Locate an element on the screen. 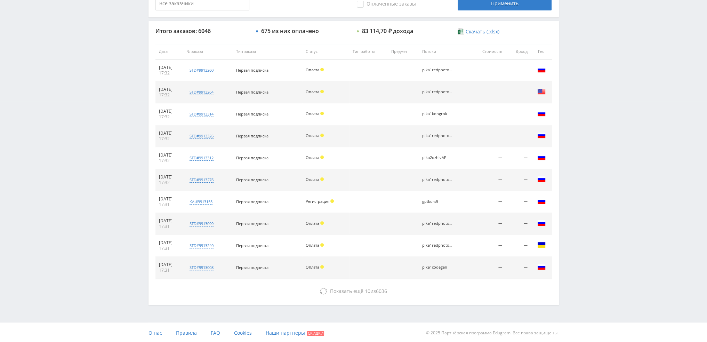 This screenshot has width=707, height=342. span: О нас is located at coordinates (155, 332).